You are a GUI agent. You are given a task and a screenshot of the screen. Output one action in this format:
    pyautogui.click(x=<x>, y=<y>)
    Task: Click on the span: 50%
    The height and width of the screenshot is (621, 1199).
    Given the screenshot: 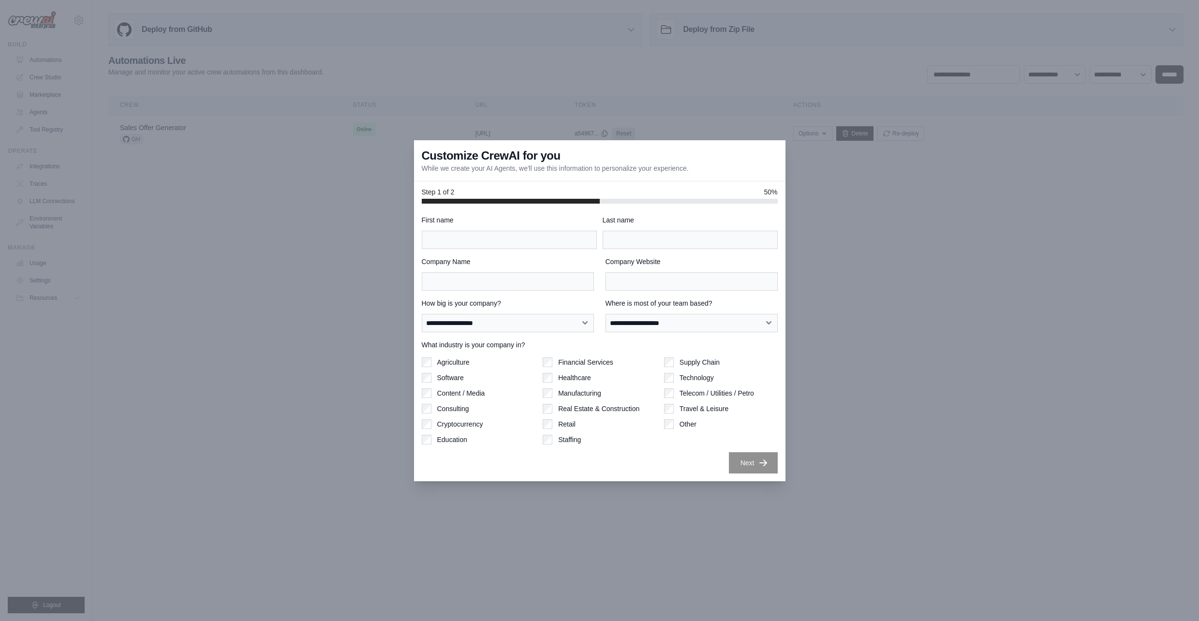 What is the action you would take?
    pyautogui.click(x=770, y=192)
    